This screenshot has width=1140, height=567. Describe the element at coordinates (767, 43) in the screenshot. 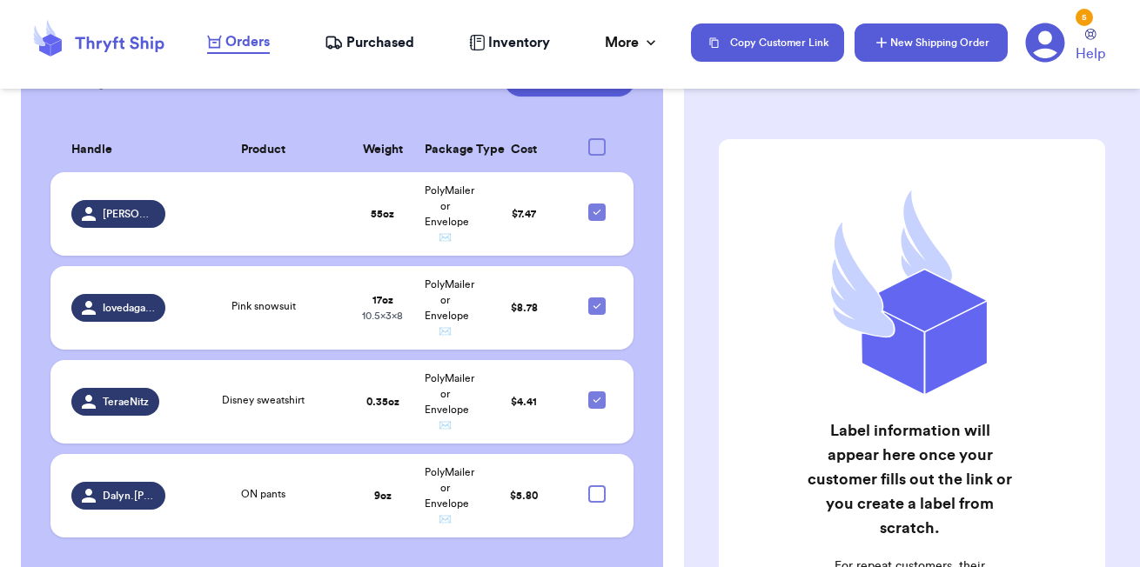

I see `button: Copy Customer Link` at that location.